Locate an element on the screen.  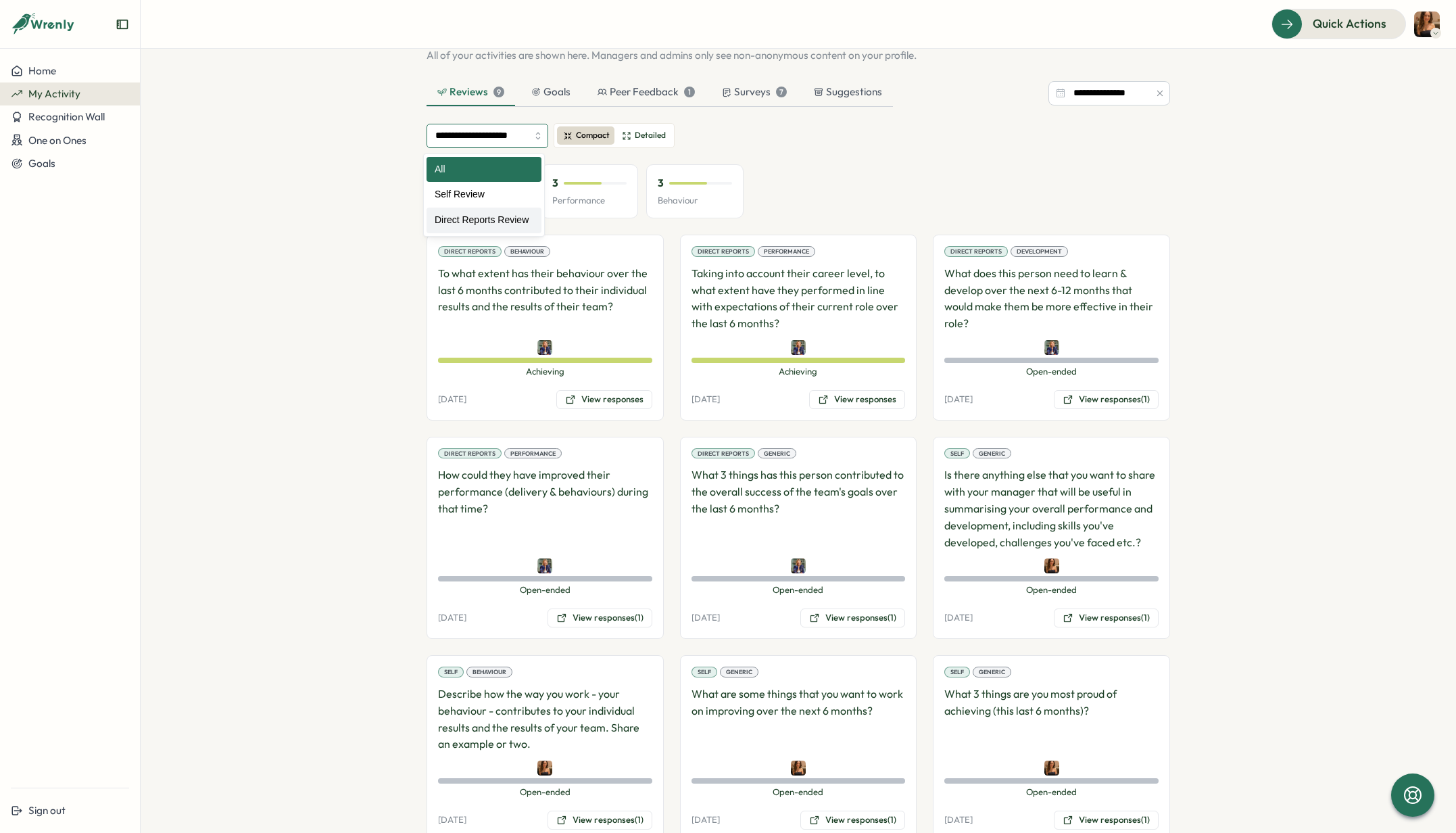
p: Performance is located at coordinates (590, 201).